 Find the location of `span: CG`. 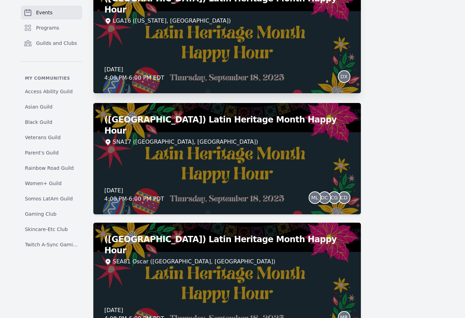

span: CG is located at coordinates (334, 198).